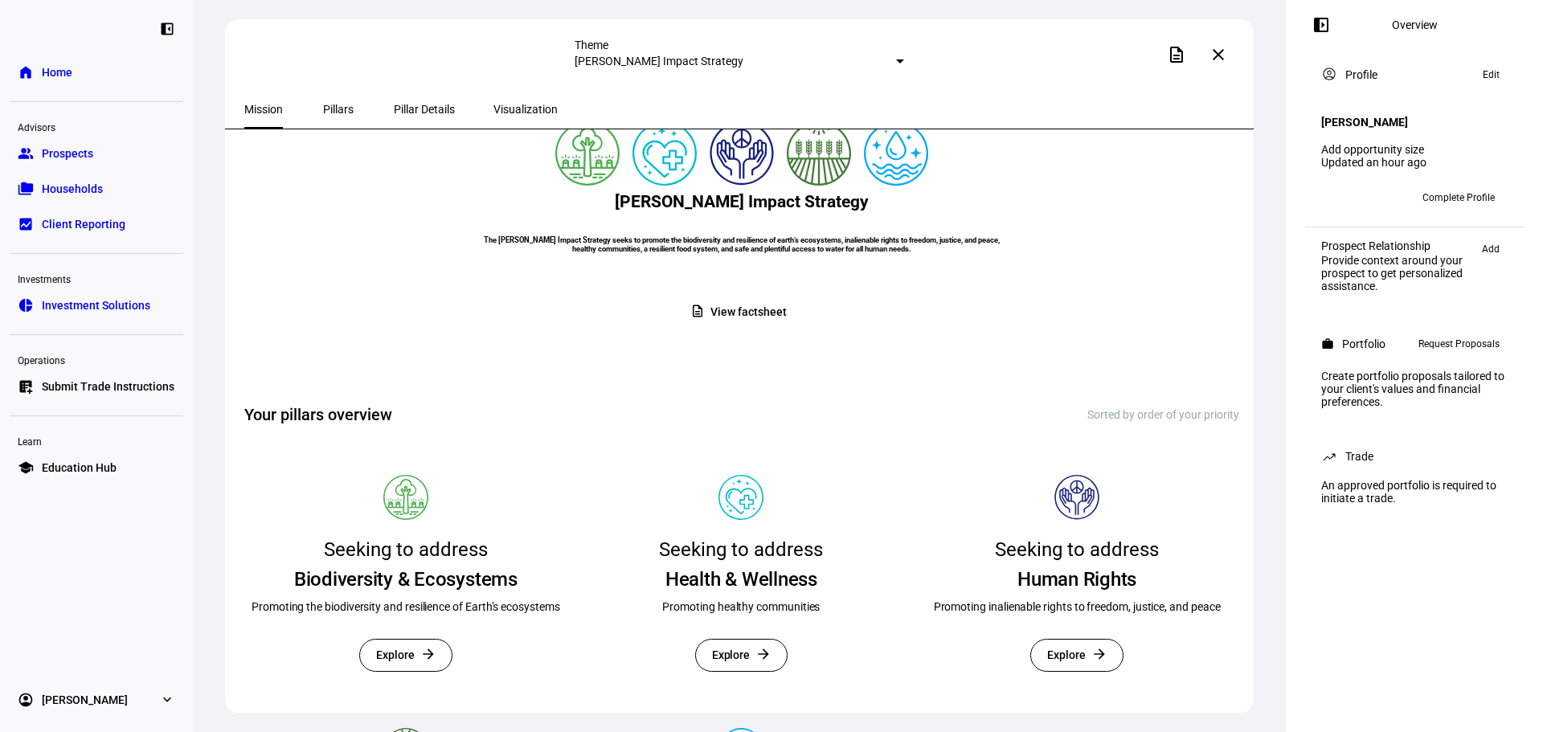 Image resolution: width=1543 pixels, height=732 pixels. I want to click on div: Trade, so click(1359, 456).